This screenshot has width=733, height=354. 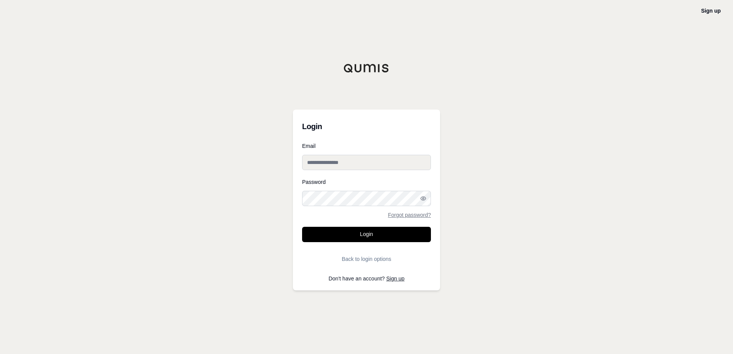 I want to click on a: Forgot password?, so click(x=409, y=215).